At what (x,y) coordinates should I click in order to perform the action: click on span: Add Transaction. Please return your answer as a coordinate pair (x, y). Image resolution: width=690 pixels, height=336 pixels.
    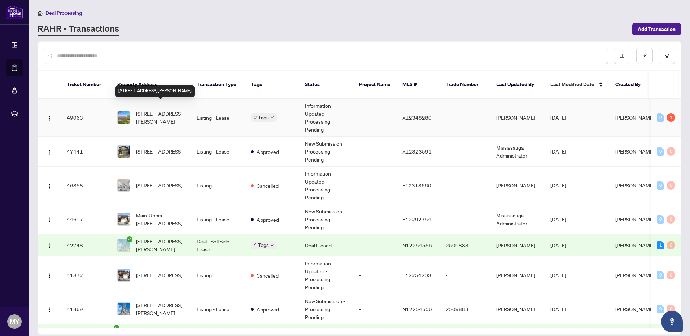
    Looking at the image, I should click on (657, 29).